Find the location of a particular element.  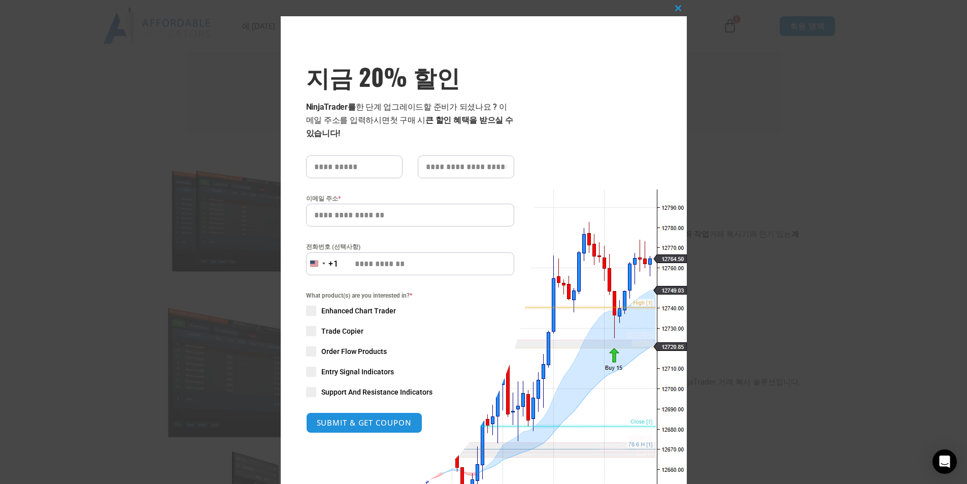

font: 큰 할인 혜택을 받으실 수 있습니다! is located at coordinates (410, 126).